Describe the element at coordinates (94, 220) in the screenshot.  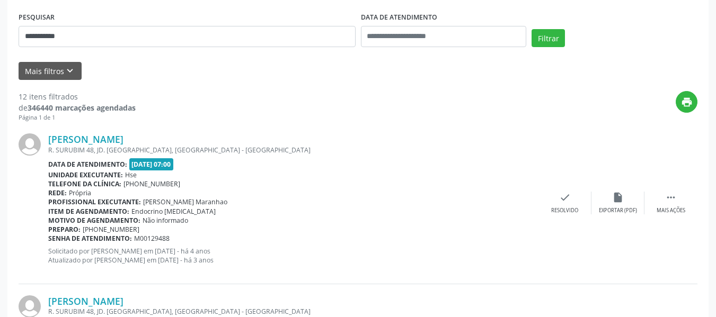
I see `b: Motivo de agendamento:` at that location.